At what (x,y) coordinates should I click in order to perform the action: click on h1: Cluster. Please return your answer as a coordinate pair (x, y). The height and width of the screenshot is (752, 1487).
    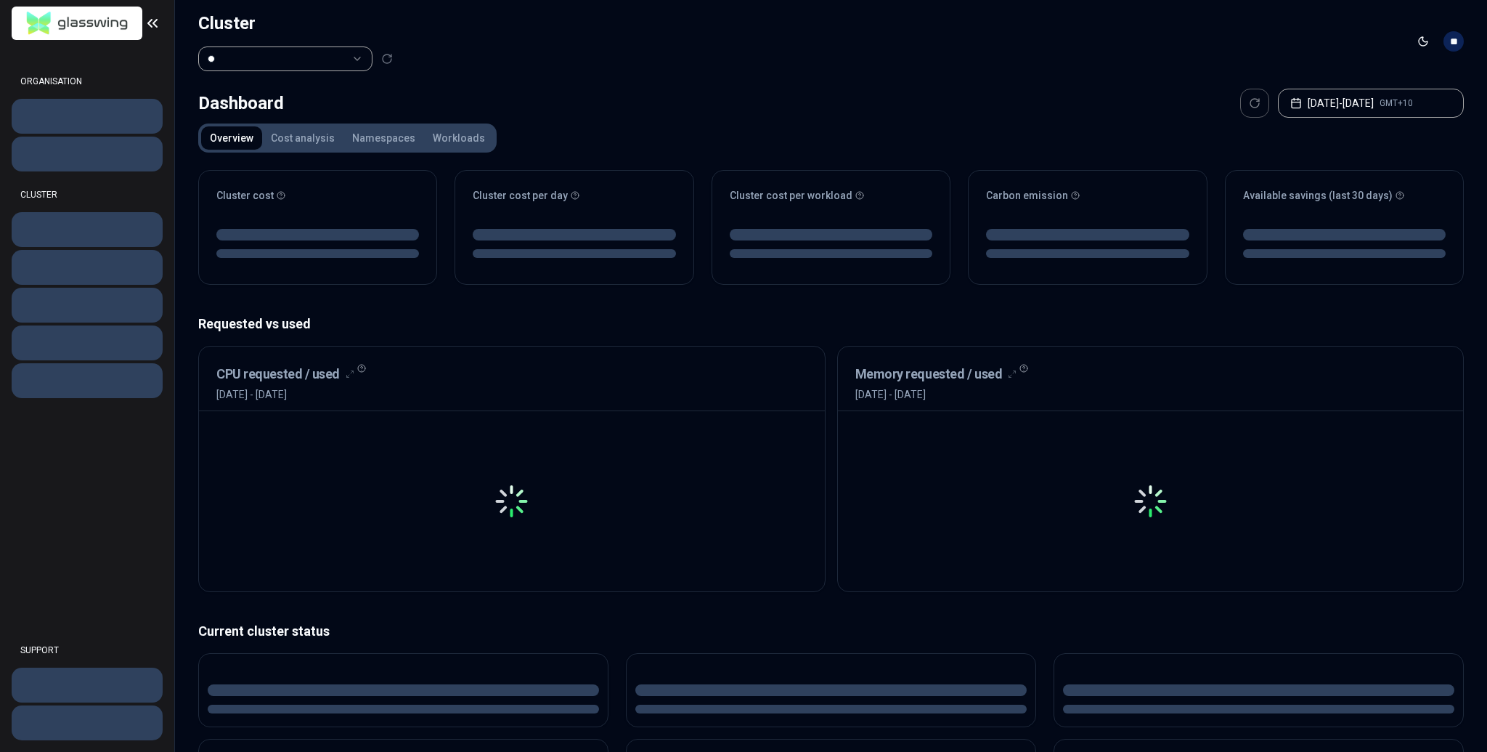
    Looking at the image, I should click on (296, 23).